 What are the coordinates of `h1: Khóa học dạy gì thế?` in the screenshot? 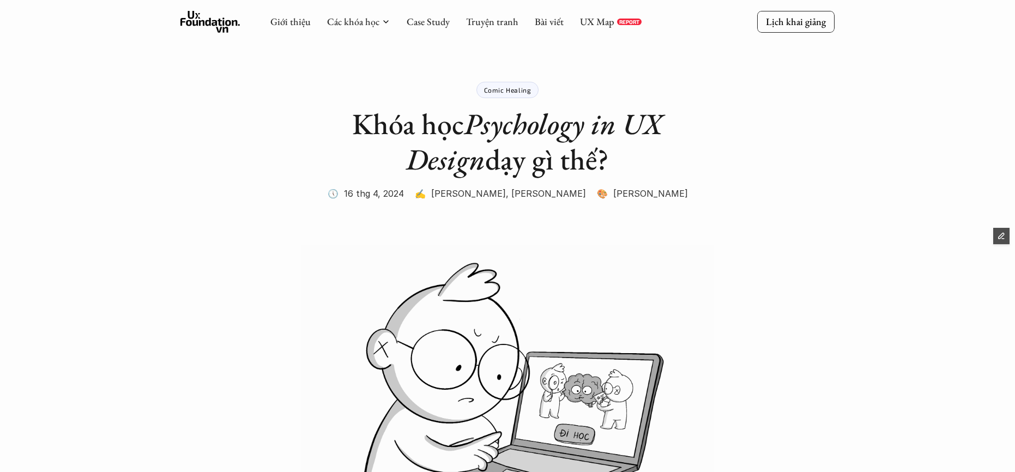 It's located at (507, 142).